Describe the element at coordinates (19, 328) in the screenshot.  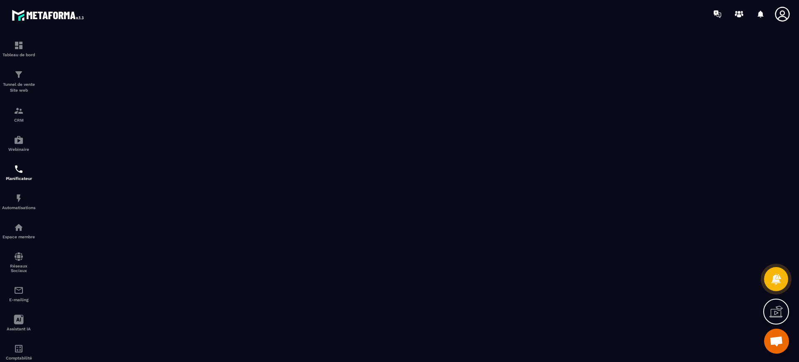
I see `p: Assistant IA` at that location.